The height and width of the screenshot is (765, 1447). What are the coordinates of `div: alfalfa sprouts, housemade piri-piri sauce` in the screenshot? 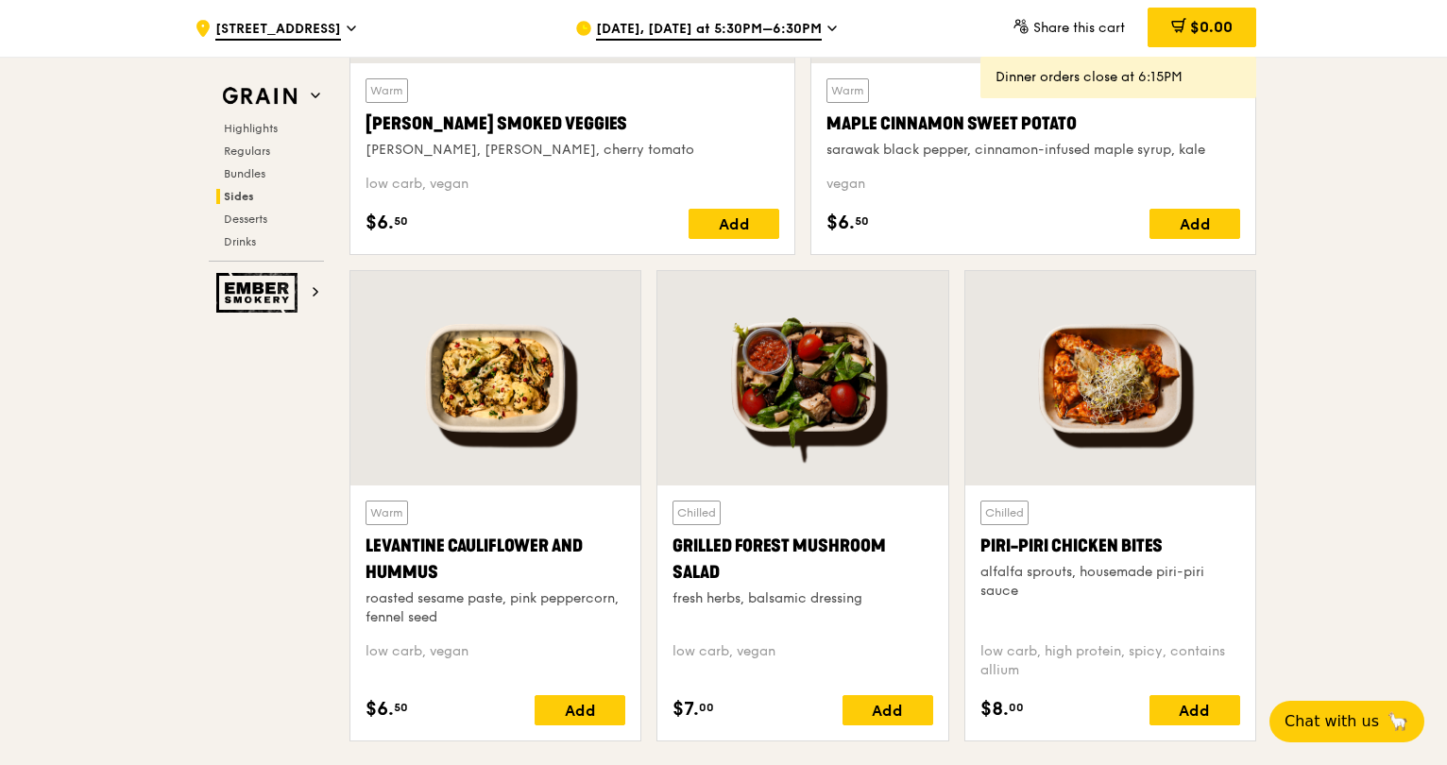 It's located at (1109, 582).